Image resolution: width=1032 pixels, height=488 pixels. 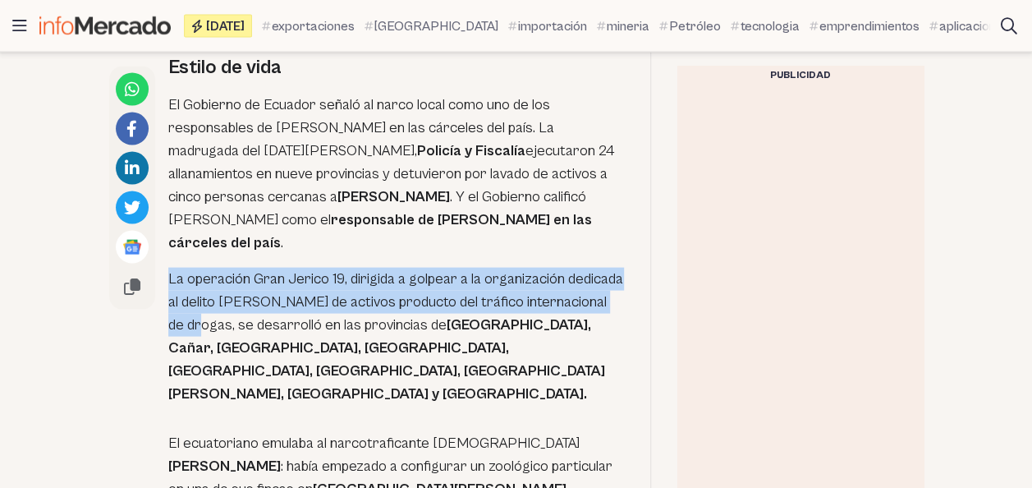 I want to click on a: tecnologia, so click(x=765, y=26).